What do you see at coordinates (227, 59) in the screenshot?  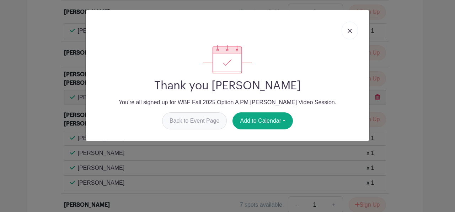 I see `img: signup_complete-c468d5dda3e2740ee63a24cb0ba0d3ce5d8a4ecd24259e683200fb1569d990c8.svg` at bounding box center [227, 59].